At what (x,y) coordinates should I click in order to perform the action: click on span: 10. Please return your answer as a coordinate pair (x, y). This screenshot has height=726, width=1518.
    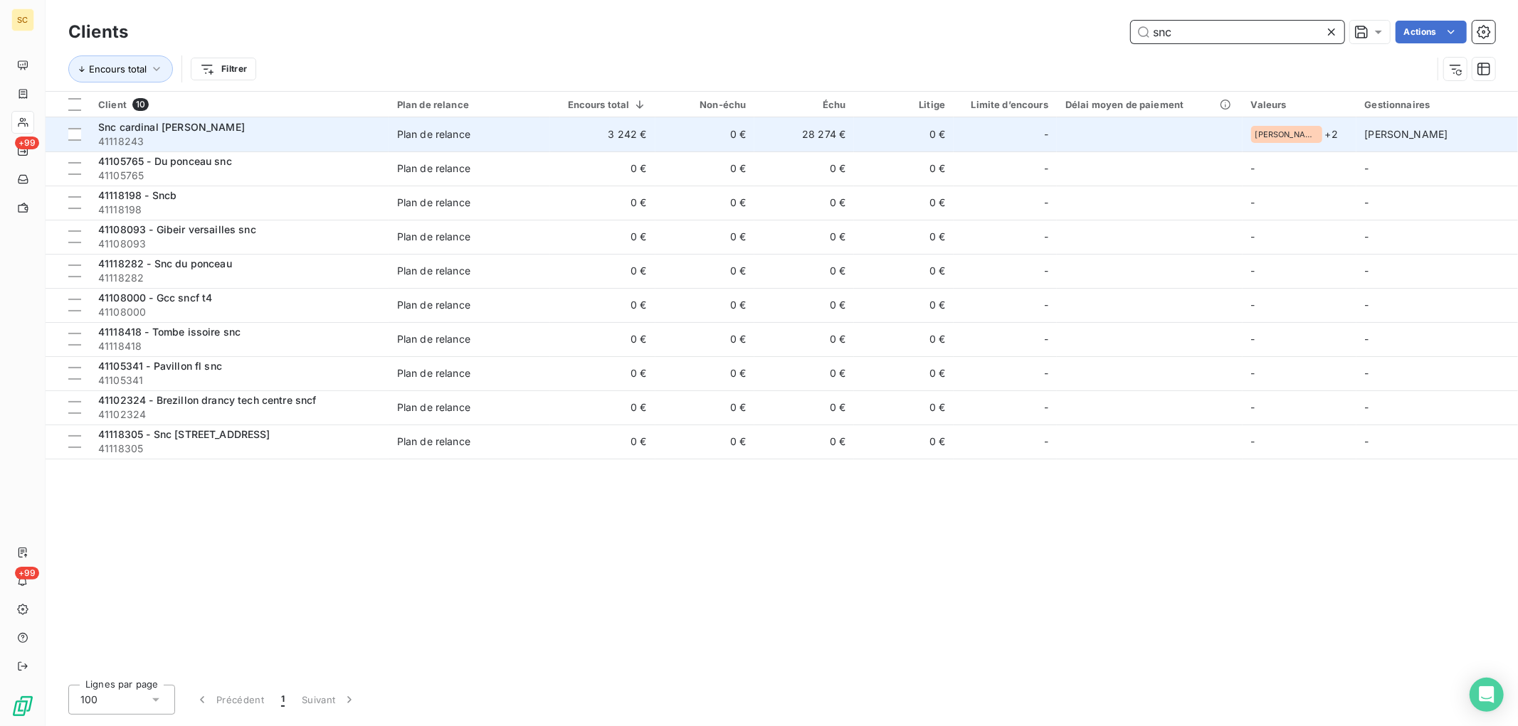
    Looking at the image, I should click on (140, 105).